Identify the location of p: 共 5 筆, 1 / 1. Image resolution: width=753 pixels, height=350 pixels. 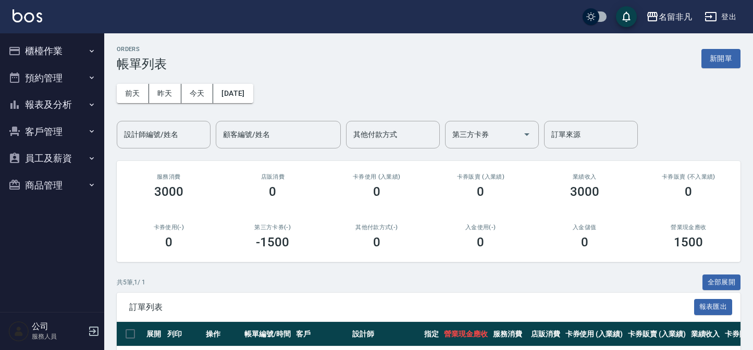
(131, 283).